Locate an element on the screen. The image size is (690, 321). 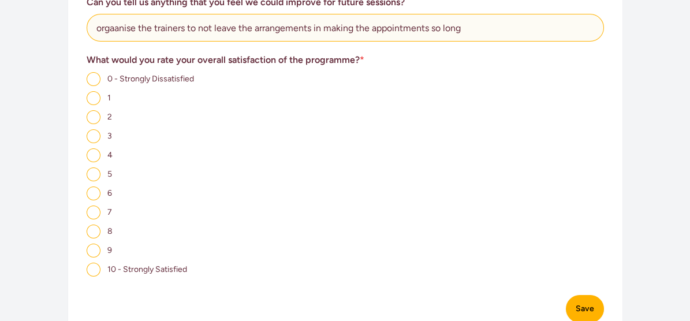
input: 5 is located at coordinates (94, 174).